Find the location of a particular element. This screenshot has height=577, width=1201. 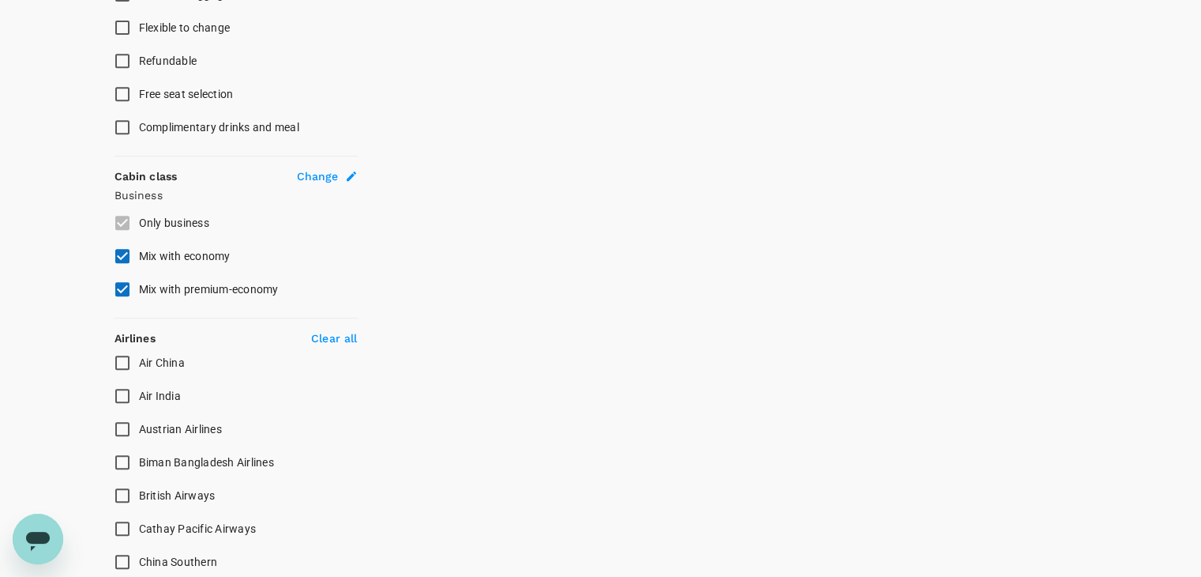

p: Business is located at coordinates (236, 195).